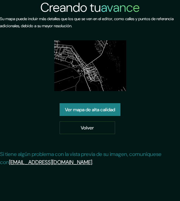 Image resolution: width=180 pixels, height=201 pixels. What do you see at coordinates (90, 66) in the screenshot?
I see `img: vista previa del mapa creado` at bounding box center [90, 66].